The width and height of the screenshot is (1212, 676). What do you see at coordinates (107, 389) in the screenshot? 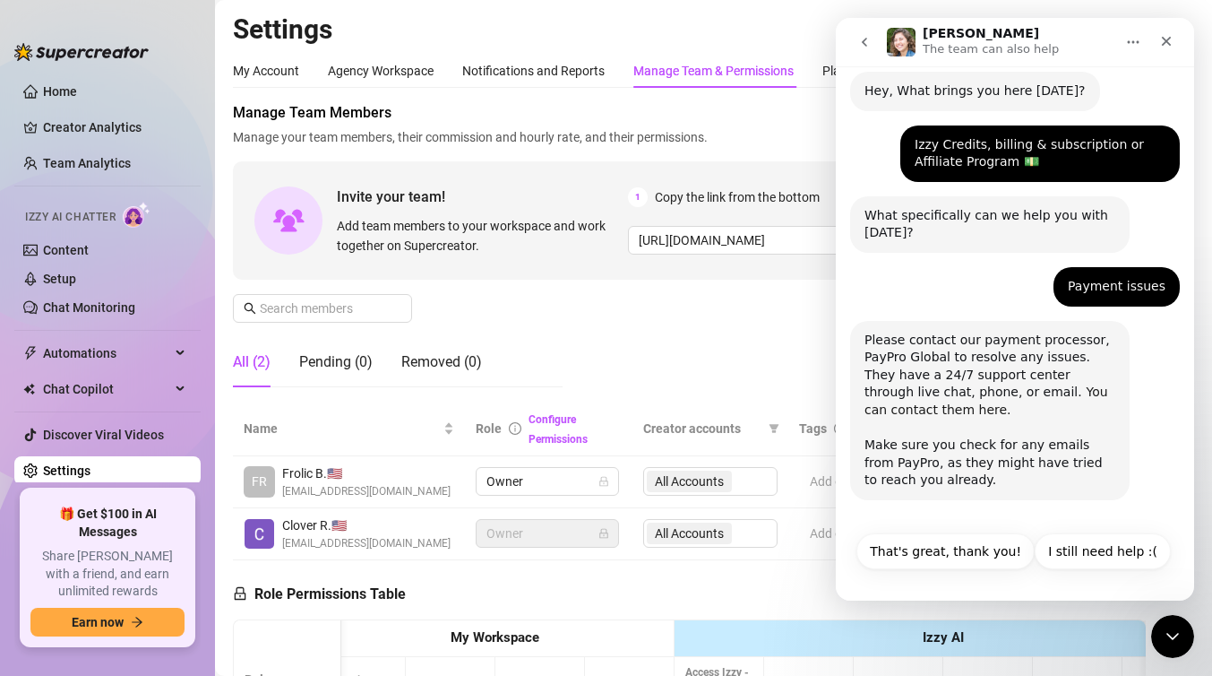
I see `span: Chat Copilot` at bounding box center [107, 389].